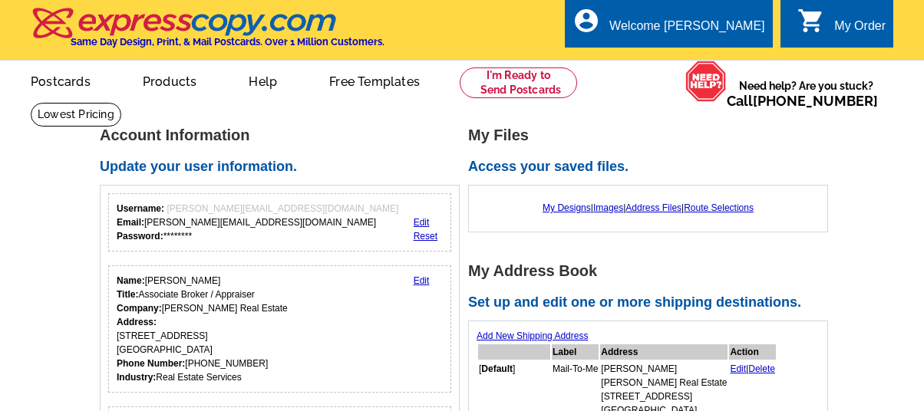  I want to click on i: account_circle, so click(586, 21).